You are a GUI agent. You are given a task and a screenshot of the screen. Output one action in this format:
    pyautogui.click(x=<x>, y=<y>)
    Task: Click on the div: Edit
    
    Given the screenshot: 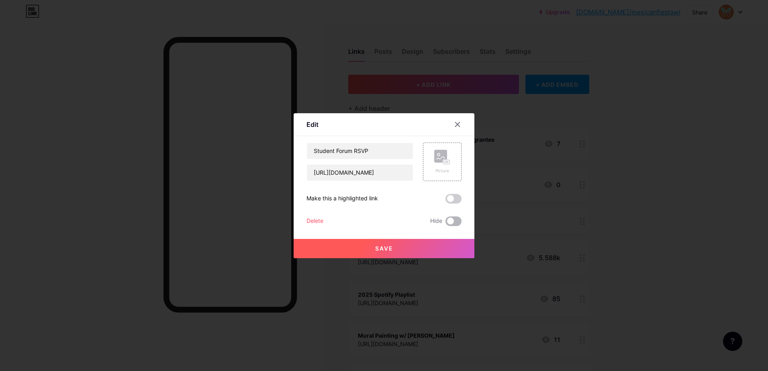 What is the action you would take?
    pyautogui.click(x=312, y=124)
    